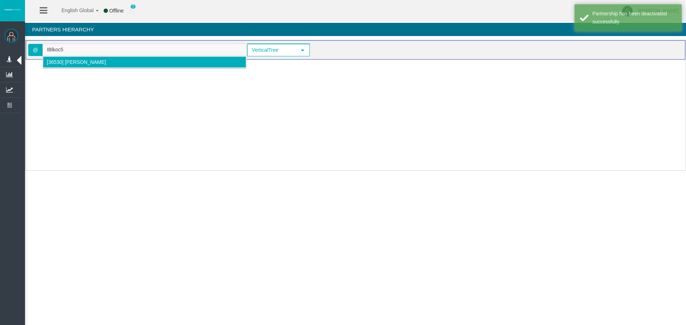 Image resolution: width=686 pixels, height=325 pixels. What do you see at coordinates (13, 10) in the screenshot?
I see `img: logo.svg` at bounding box center [13, 10].